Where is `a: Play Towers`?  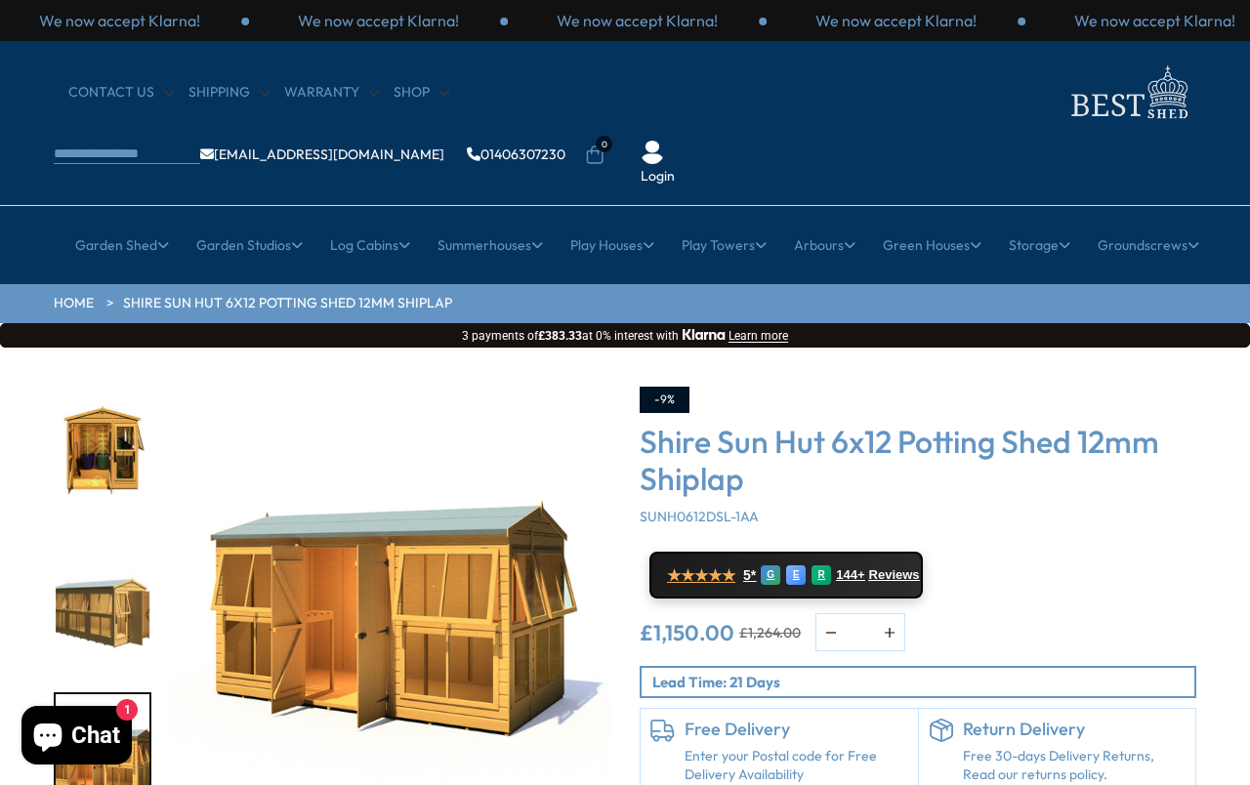
a: Play Towers is located at coordinates (723, 245).